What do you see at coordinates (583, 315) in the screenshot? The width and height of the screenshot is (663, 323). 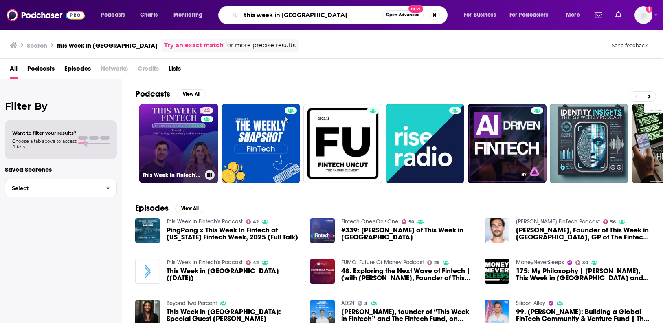 I see `a: 99. Nik Milanović: Building a Global FinTech Community & Venture Fund | This Week in FinTech` at bounding box center [583, 315].